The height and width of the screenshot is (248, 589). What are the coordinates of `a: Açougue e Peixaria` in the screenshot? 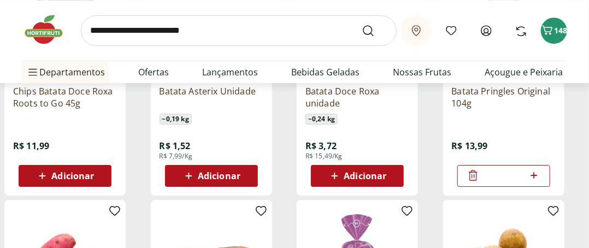 It's located at (523, 72).